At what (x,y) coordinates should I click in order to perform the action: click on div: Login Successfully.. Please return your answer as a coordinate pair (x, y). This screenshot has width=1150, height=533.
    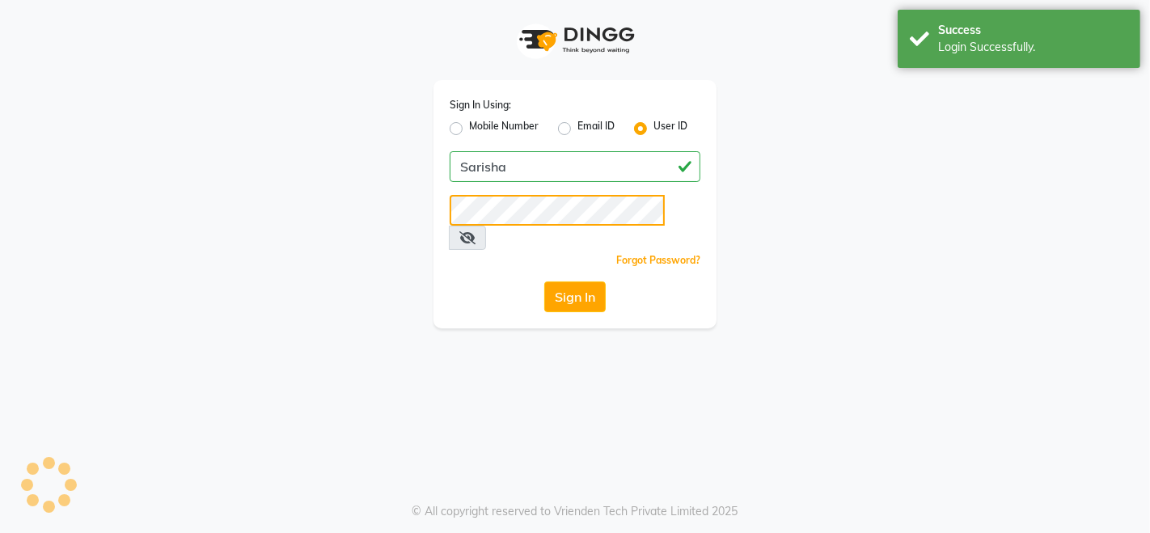
    Looking at the image, I should click on (1033, 47).